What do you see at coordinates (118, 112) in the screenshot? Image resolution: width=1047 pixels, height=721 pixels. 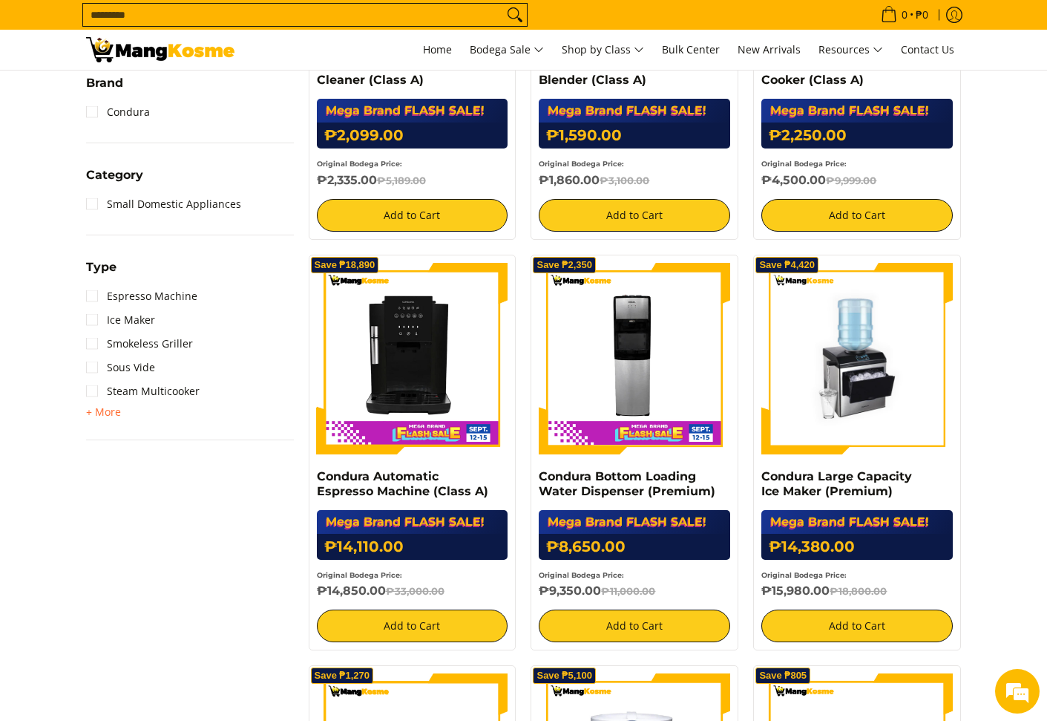 I see `a: Condura` at bounding box center [118, 112].